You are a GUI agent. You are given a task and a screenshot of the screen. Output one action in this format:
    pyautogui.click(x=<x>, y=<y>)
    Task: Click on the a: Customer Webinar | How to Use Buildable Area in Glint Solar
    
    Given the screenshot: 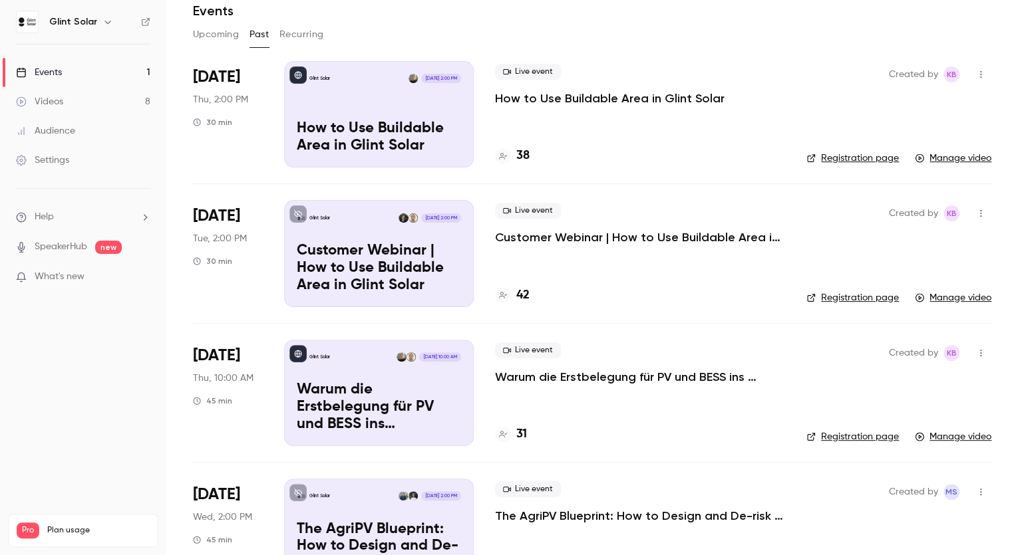 What is the action you would take?
    pyautogui.click(x=640, y=237)
    